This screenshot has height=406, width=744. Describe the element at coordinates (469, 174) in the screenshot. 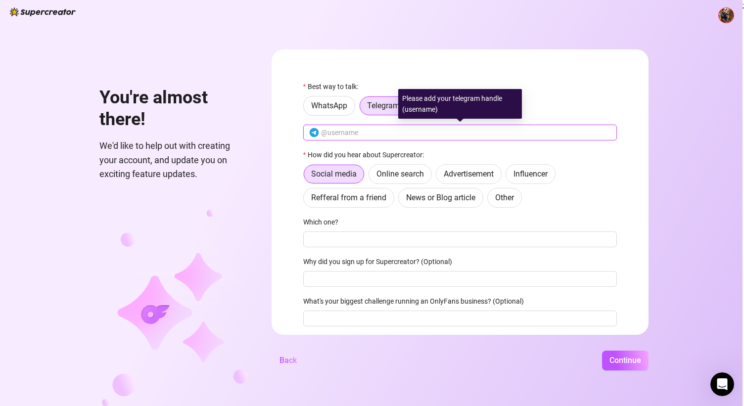

I see `span: Advertisement` at that location.